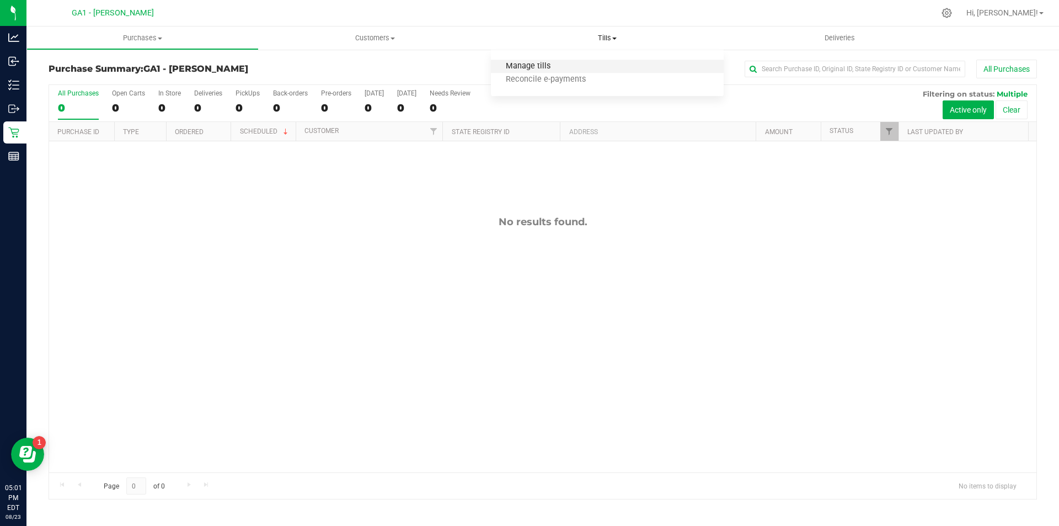 The height and width of the screenshot is (526, 1059). What do you see at coordinates (528, 66) in the screenshot?
I see `span: Manage tills` at bounding box center [528, 66].